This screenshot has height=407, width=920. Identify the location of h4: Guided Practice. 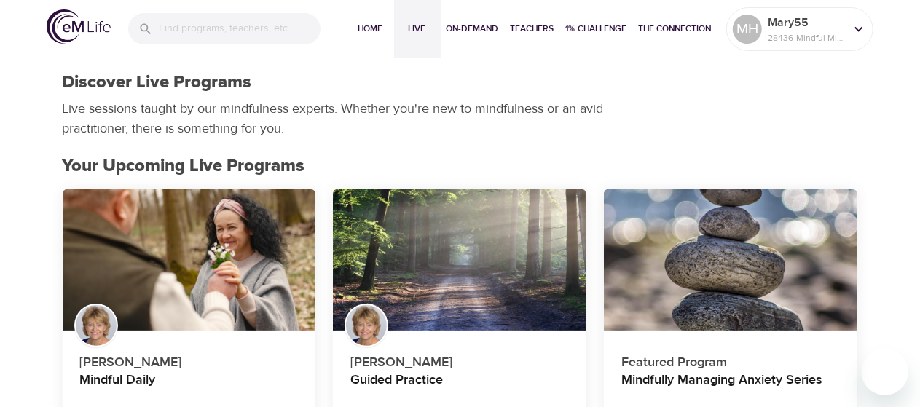
(460, 390).